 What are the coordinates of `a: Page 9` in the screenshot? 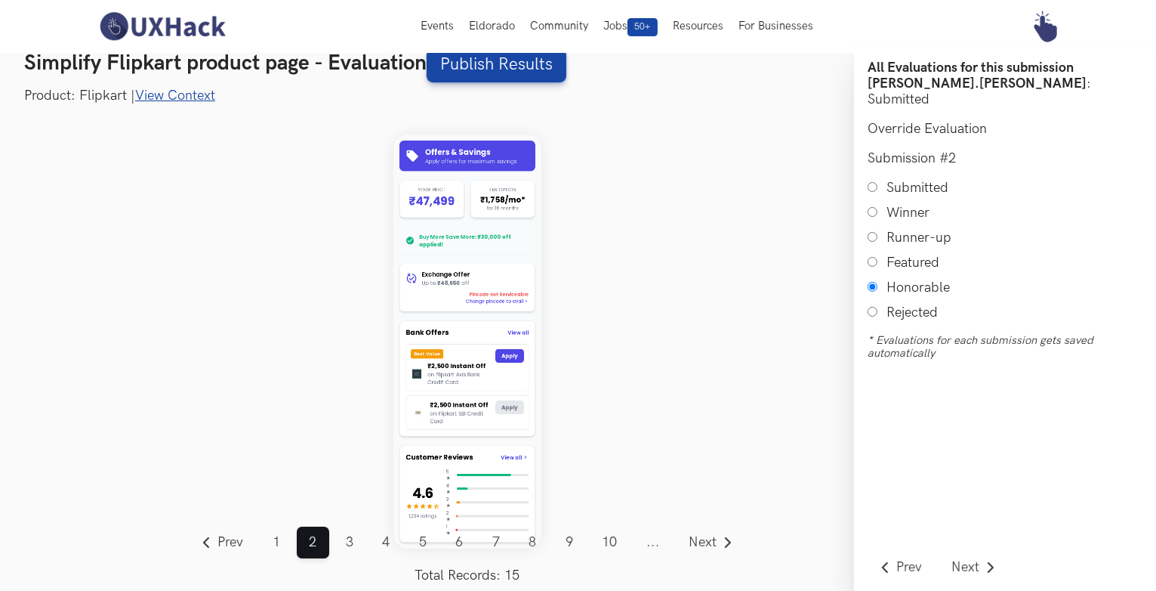 It's located at (569, 542).